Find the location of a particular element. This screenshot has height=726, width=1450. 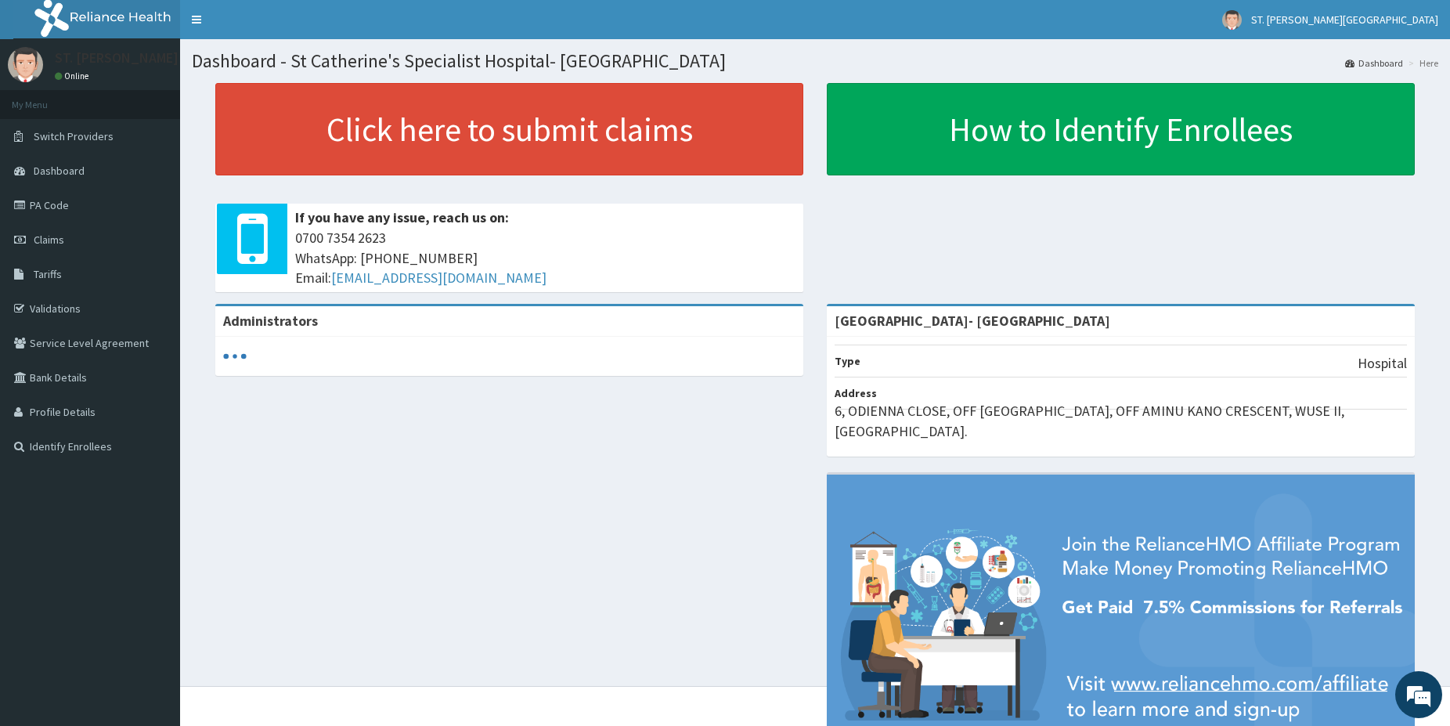

b: If you have any issue, reach us on: is located at coordinates (402, 217).